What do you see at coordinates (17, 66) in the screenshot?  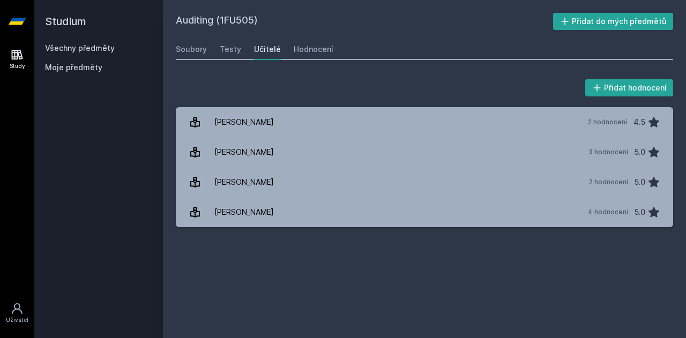 I see `div: Study` at bounding box center [17, 66].